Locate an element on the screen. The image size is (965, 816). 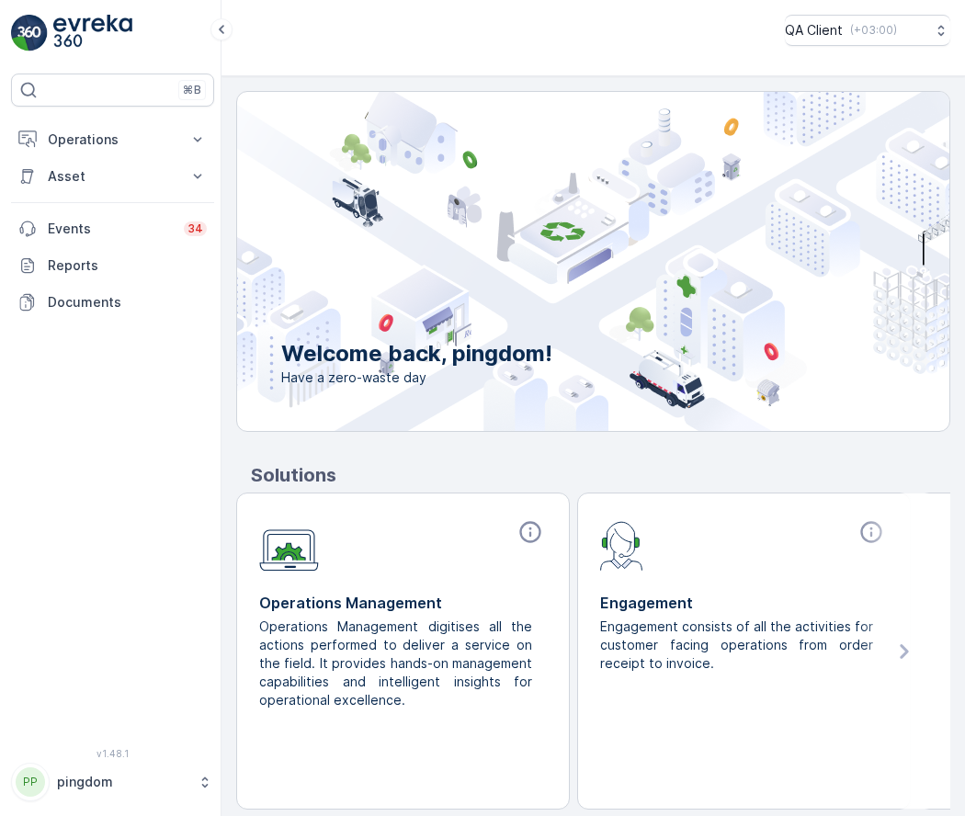
button: Asset is located at coordinates (112, 176).